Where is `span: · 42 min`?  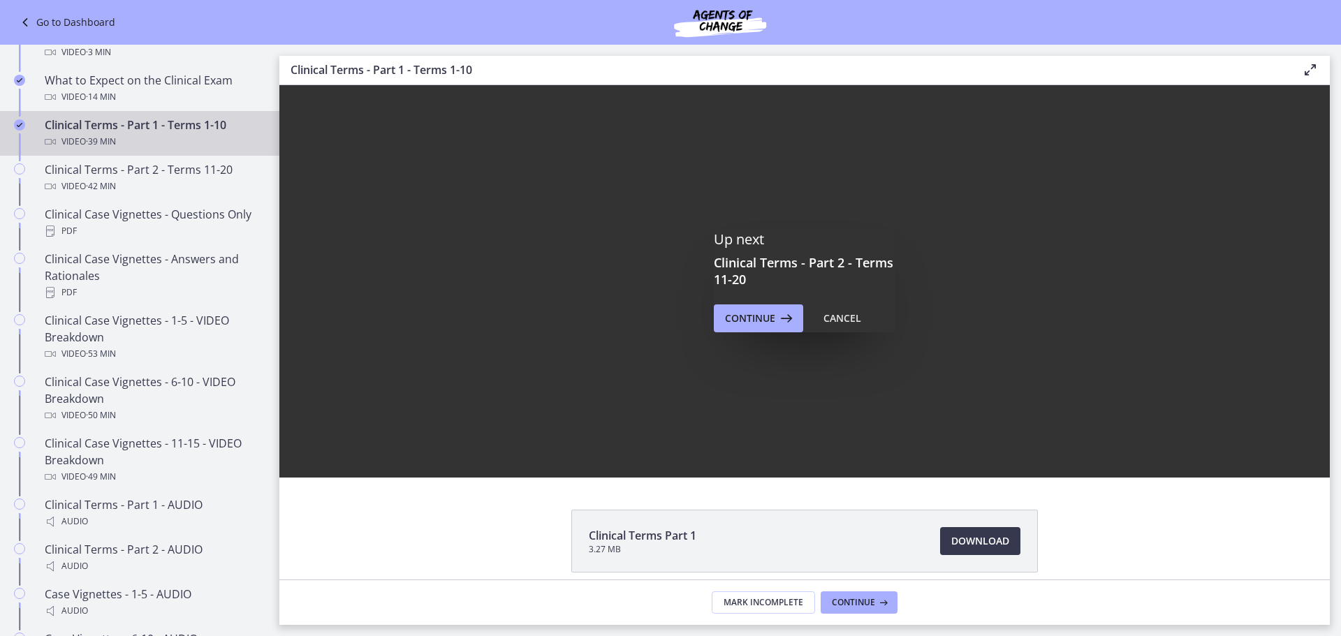 span: · 42 min is located at coordinates (101, 186).